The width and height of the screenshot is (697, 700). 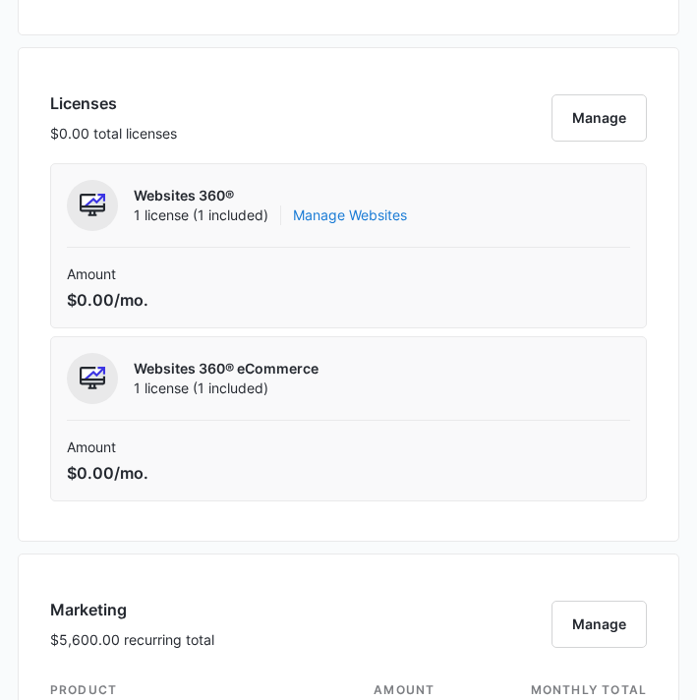 I want to click on img: website_grey.svg, so click(x=39, y=59).